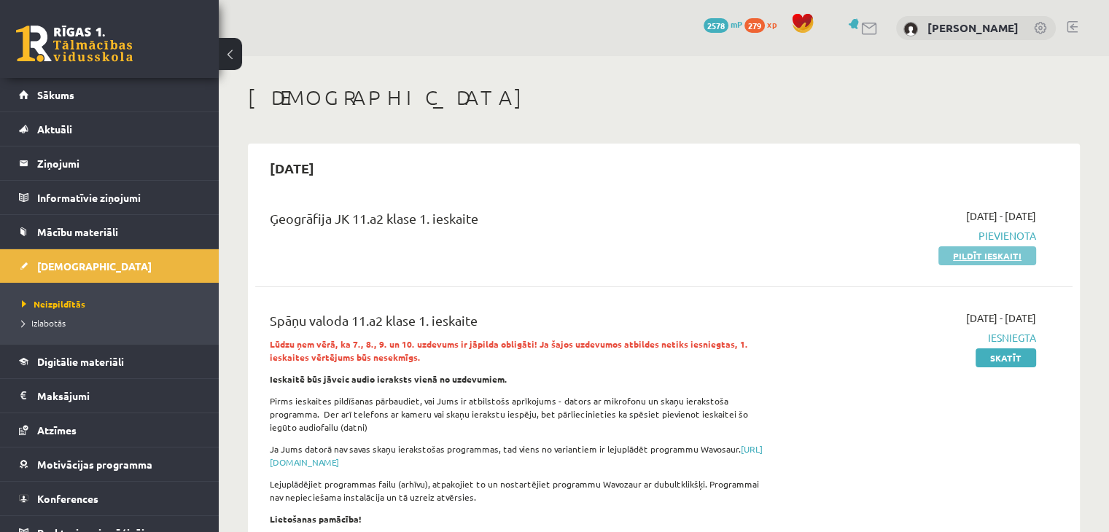 The image size is (1109, 532). Describe the element at coordinates (113, 304) in the screenshot. I see `a: Neizpildītās` at that location.